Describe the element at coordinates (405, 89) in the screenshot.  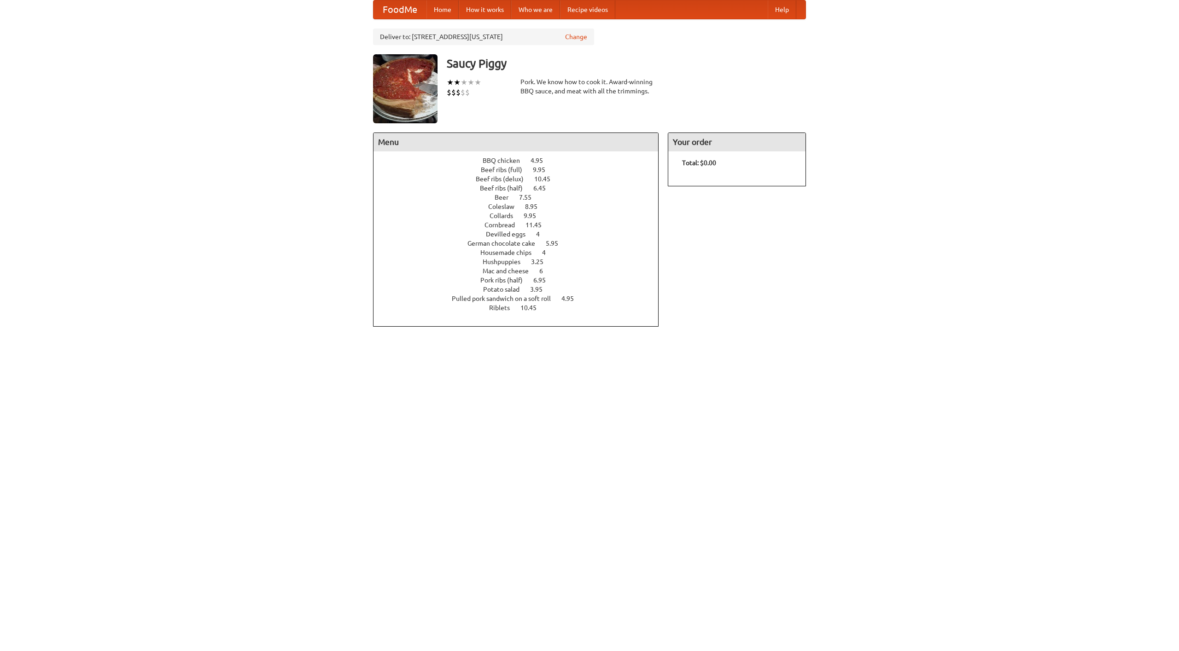
I see `img: angular.jpg` at that location.